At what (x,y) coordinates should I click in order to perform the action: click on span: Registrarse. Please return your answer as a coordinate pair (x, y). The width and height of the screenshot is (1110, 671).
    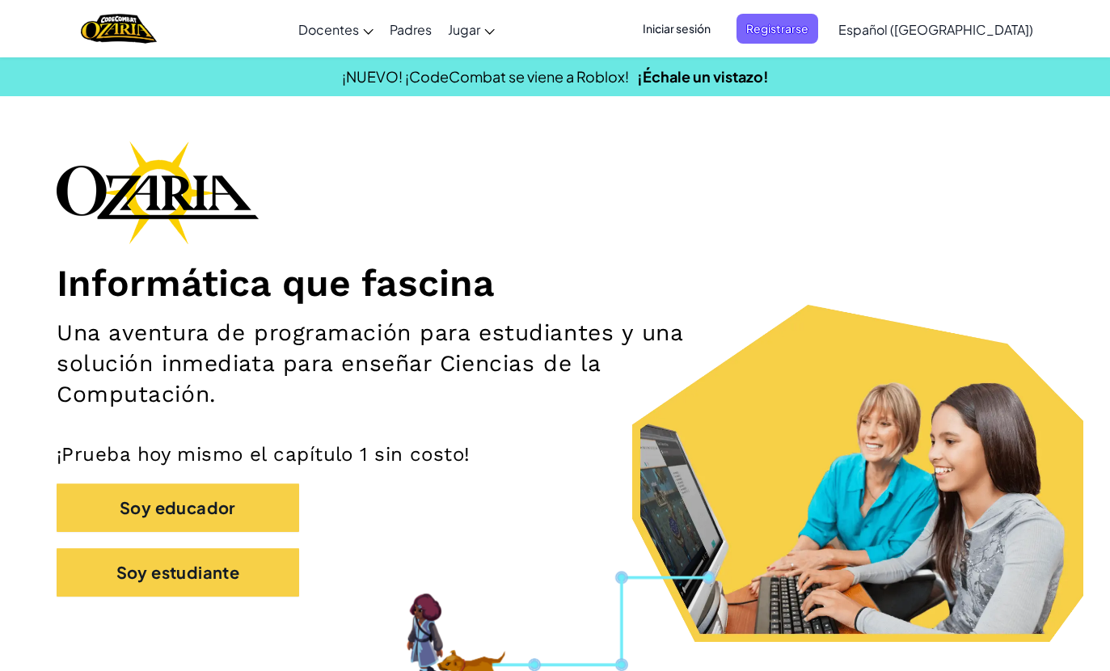
    Looking at the image, I should click on (777, 28).